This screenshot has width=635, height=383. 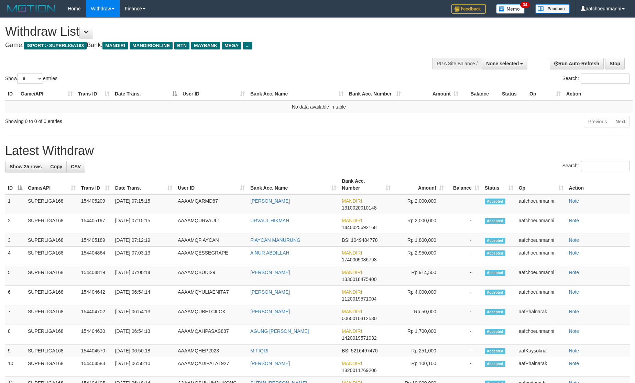 What do you see at coordinates (30, 79) in the screenshot?
I see `select: Showentries` at bounding box center [30, 79].